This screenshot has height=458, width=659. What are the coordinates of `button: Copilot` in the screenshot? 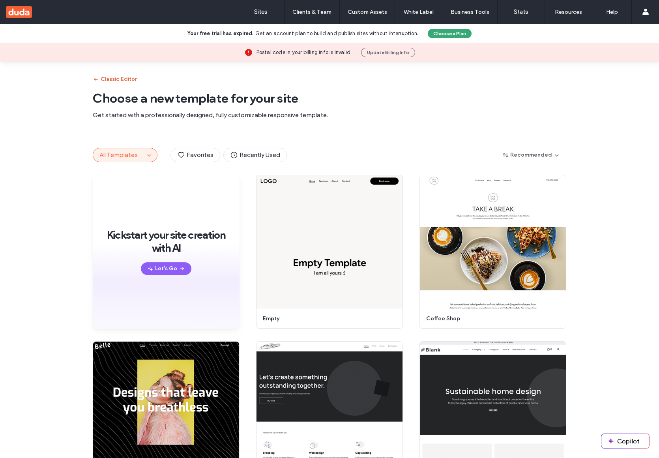 It's located at (625, 441).